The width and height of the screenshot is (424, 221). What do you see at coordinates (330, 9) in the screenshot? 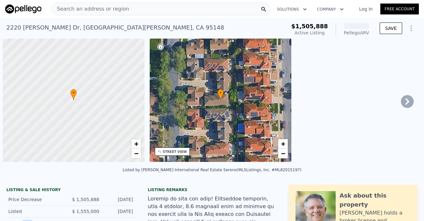
I see `button: Company` at bounding box center [330, 9].